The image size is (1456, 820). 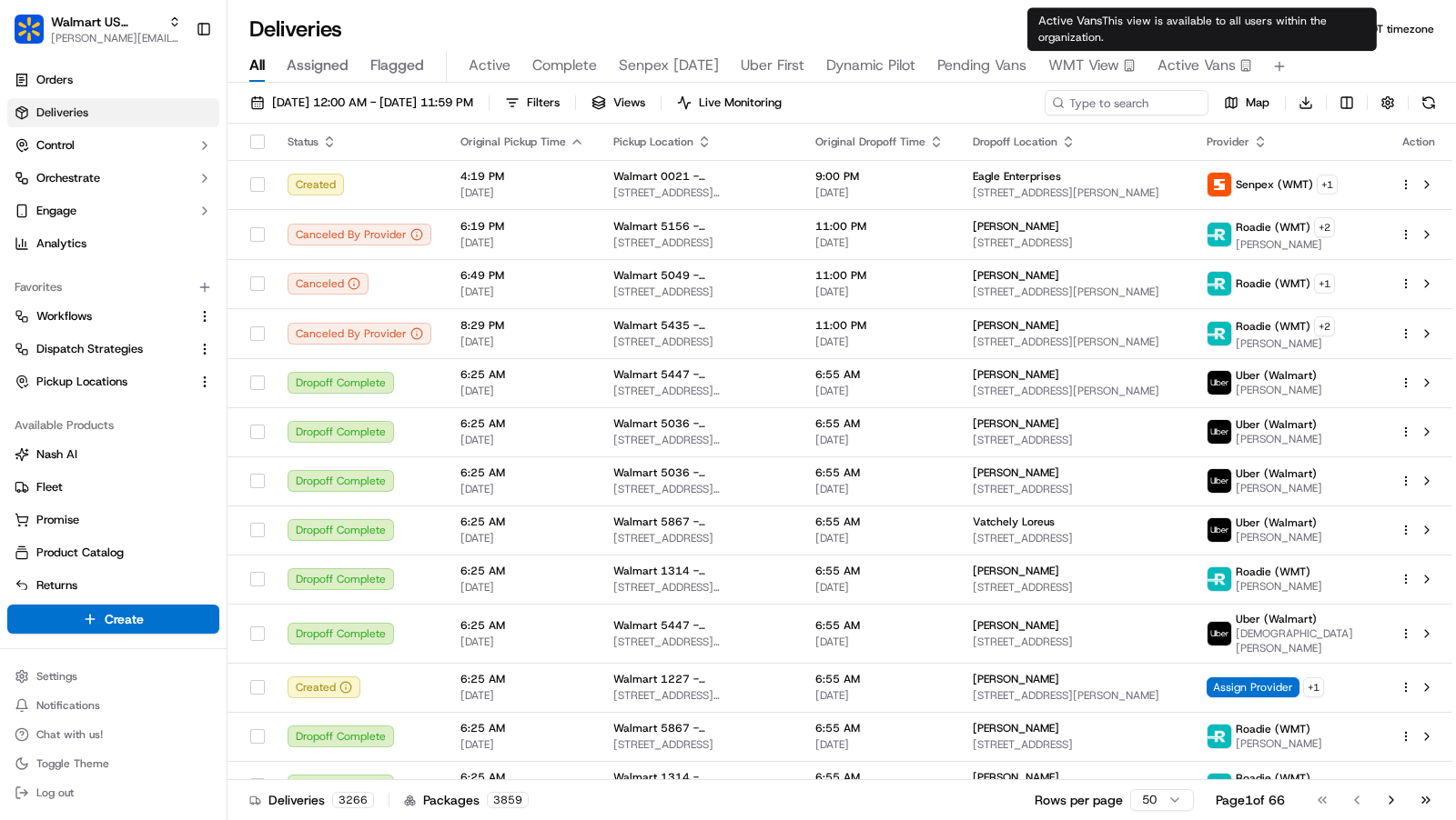 I want to click on div: Created, so click(x=324, y=687).